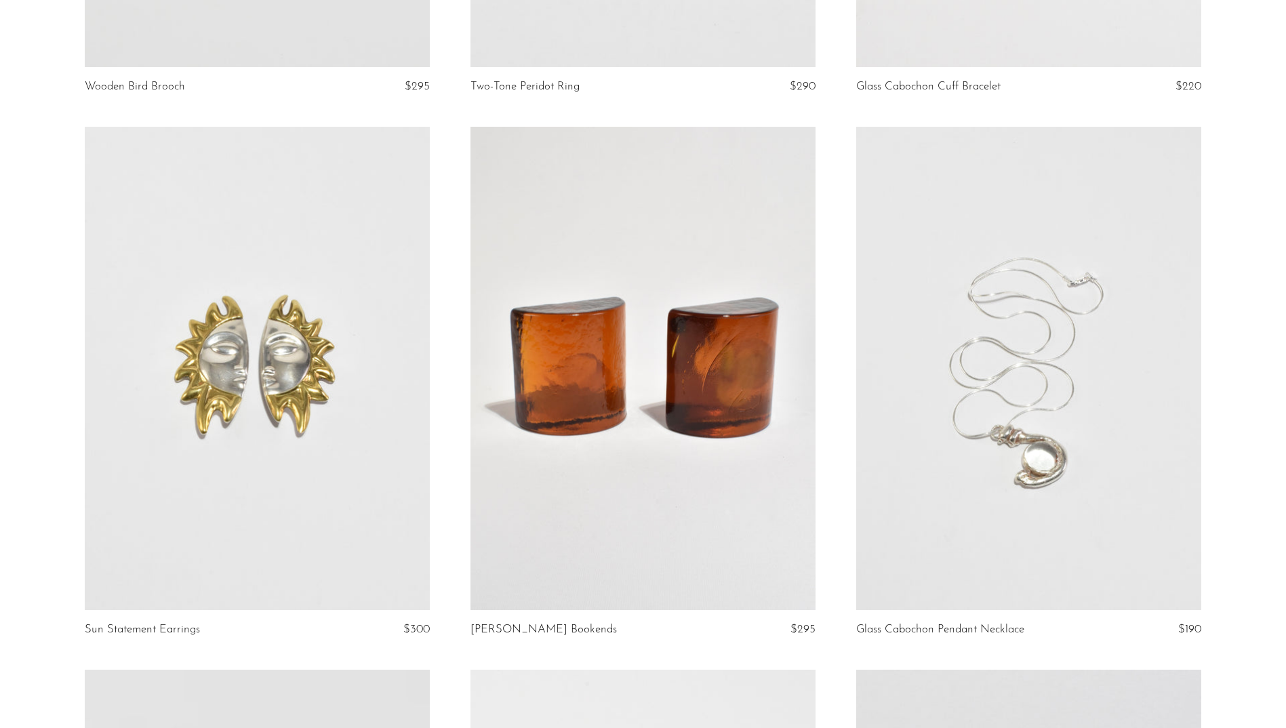 Image resolution: width=1286 pixels, height=728 pixels. Describe the element at coordinates (1189, 86) in the screenshot. I see `span: $220` at that location.